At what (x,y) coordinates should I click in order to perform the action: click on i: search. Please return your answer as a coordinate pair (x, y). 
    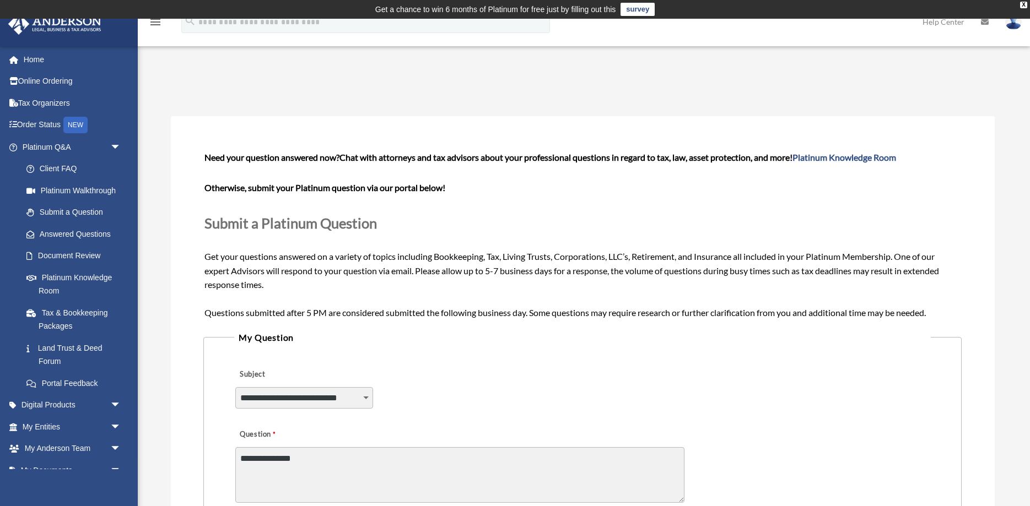
    Looking at the image, I should click on (190, 21).